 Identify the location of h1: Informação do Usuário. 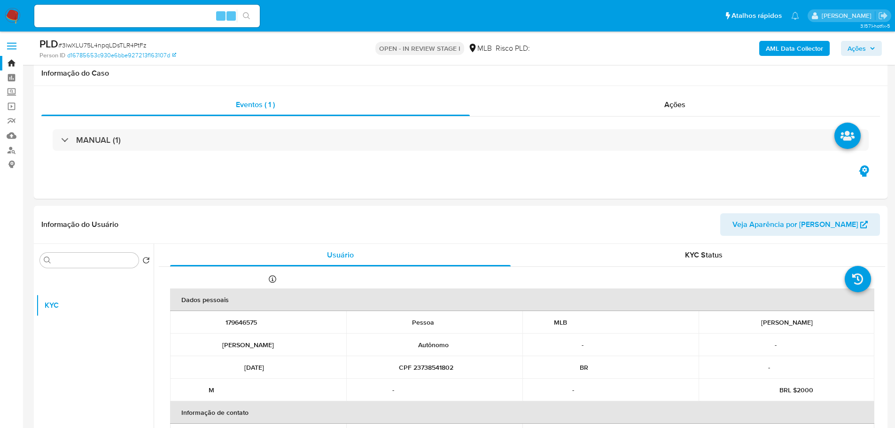
(80, 225).